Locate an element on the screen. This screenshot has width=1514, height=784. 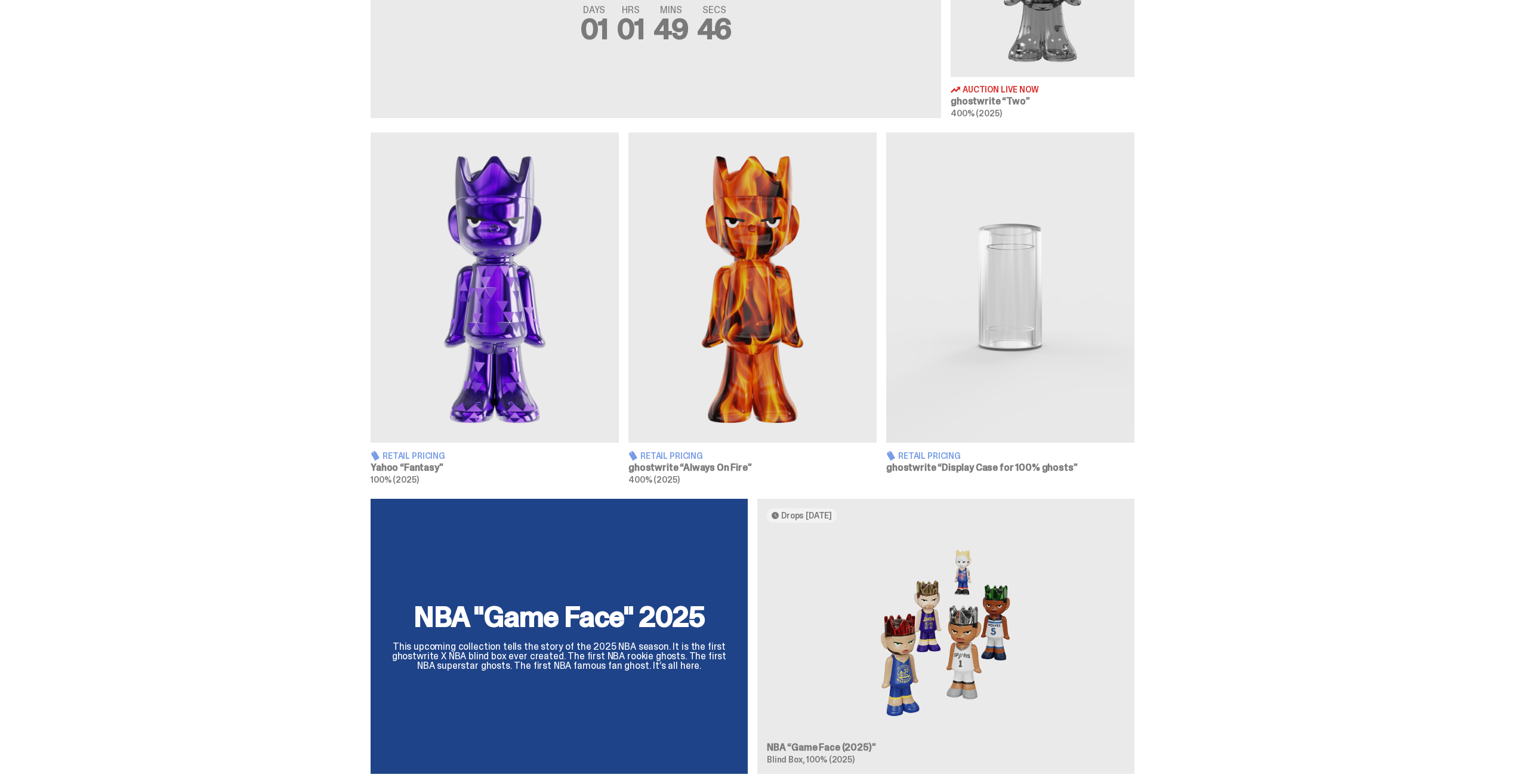
span: Blind Box, is located at coordinates (786, 759).